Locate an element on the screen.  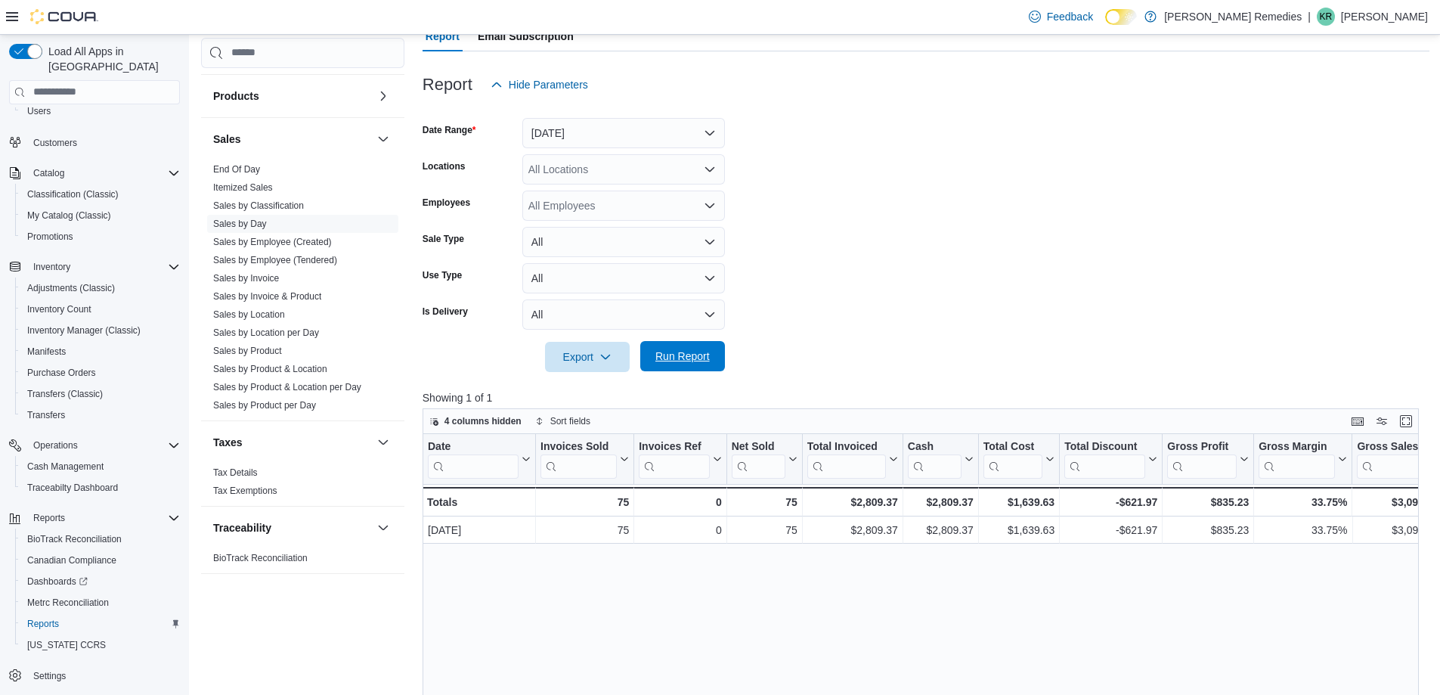
div: $2,809.37 is located at coordinates (853, 530).